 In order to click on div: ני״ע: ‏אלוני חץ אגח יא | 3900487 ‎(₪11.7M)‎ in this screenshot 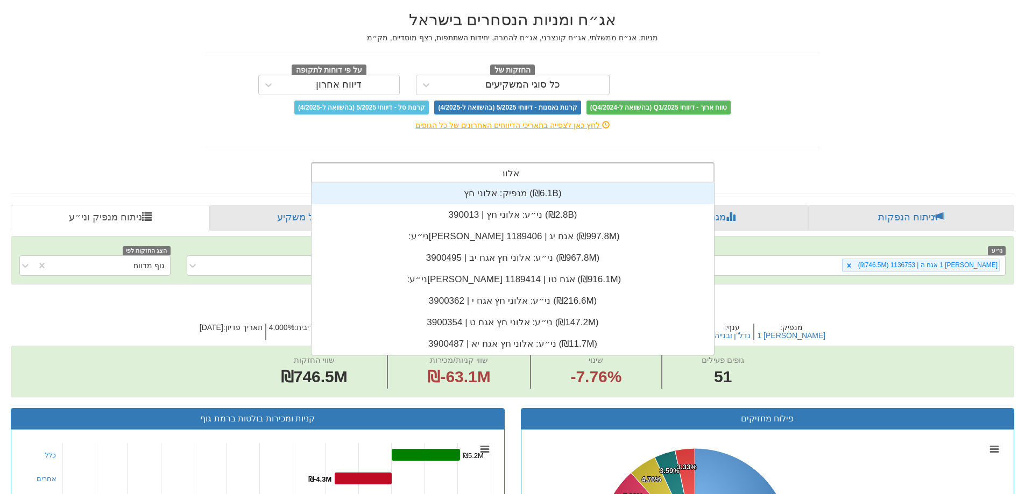, I will do `click(513, 344)`.